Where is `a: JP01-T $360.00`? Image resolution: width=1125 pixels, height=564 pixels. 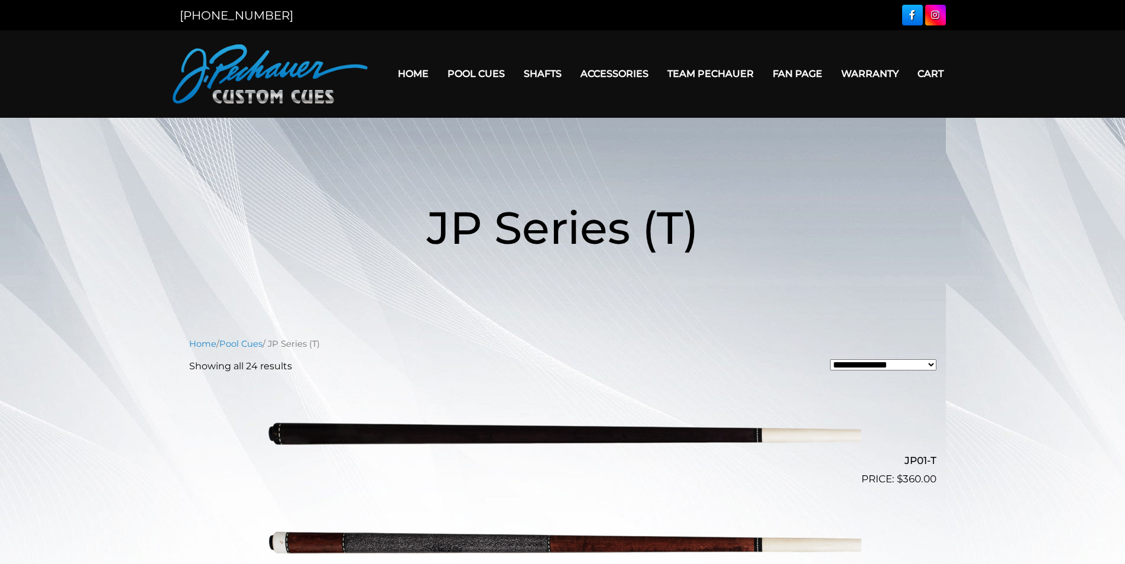
a: JP01-T $360.00 is located at coordinates (563, 435).